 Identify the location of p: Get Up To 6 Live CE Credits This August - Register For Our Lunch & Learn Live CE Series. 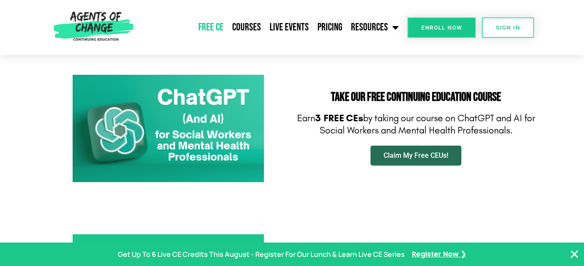
(261, 254).